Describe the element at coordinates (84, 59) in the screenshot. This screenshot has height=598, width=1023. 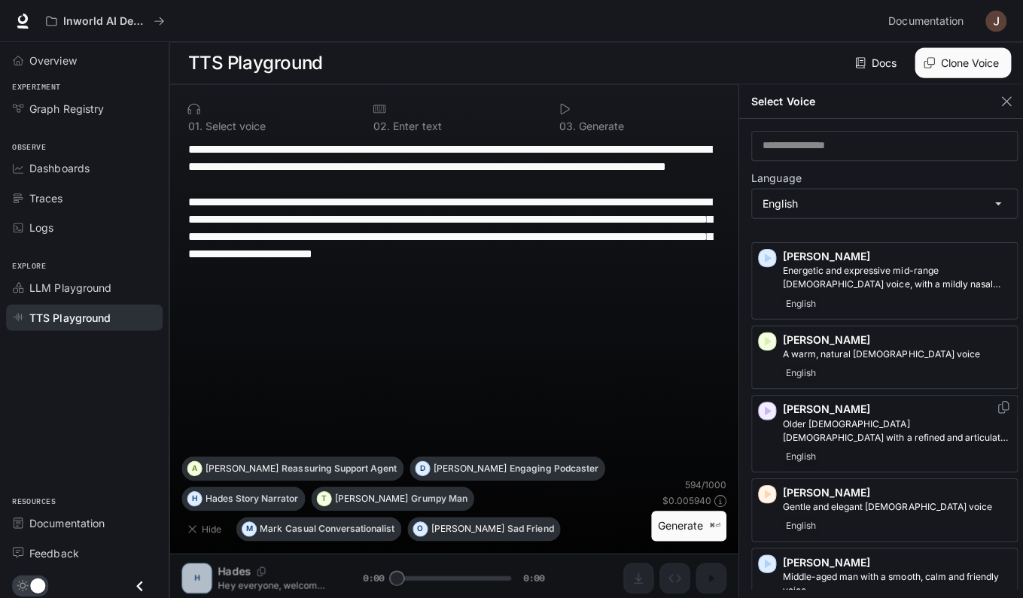
I see `a: Overview` at that location.